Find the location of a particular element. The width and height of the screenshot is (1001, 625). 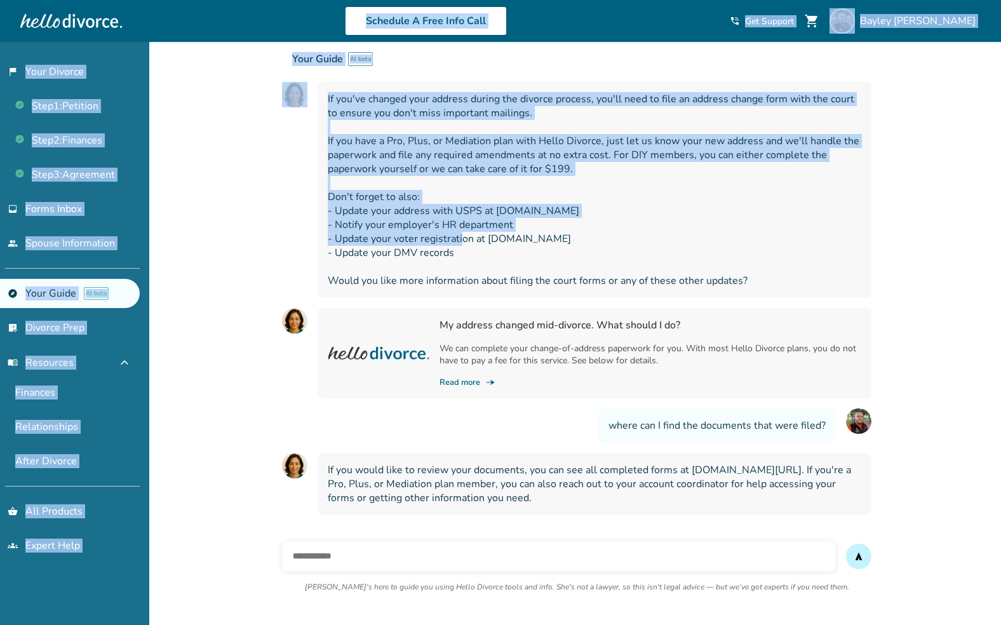

span: Your Guide is located at coordinates (318, 59).